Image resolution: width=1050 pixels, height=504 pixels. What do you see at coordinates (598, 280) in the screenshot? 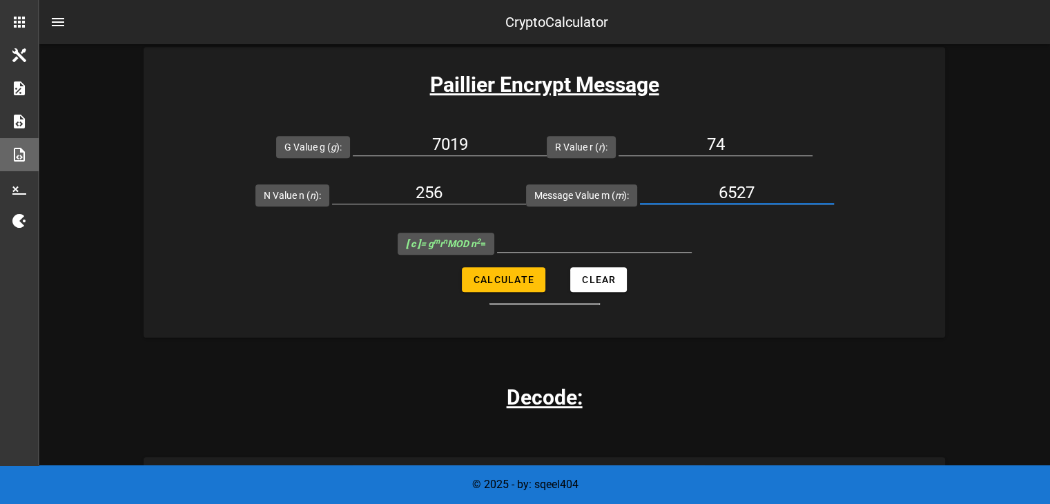
I see `span: Clear` at bounding box center [598, 280].